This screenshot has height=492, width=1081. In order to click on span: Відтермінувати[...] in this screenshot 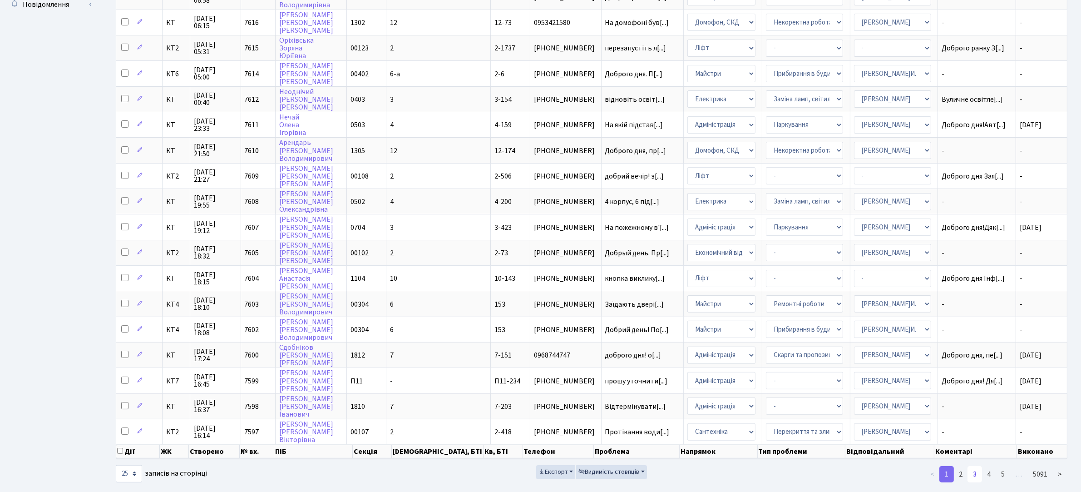, I will do `click(635, 406)`.